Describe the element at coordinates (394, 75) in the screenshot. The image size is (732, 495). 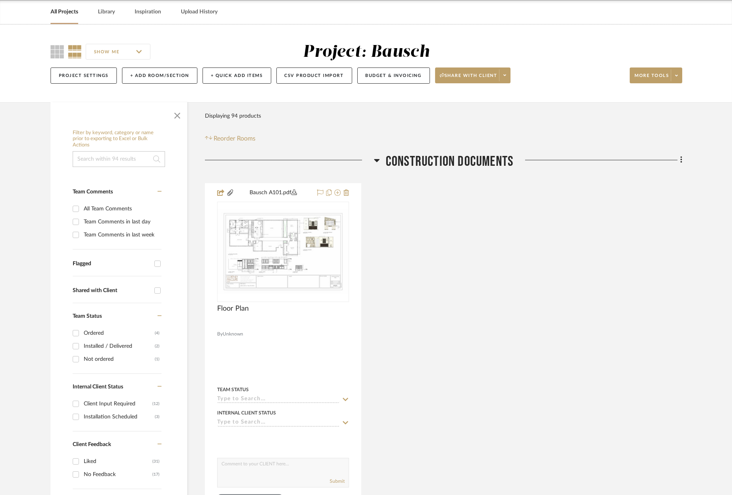
I see `button: Budget & Invoicing` at that location.